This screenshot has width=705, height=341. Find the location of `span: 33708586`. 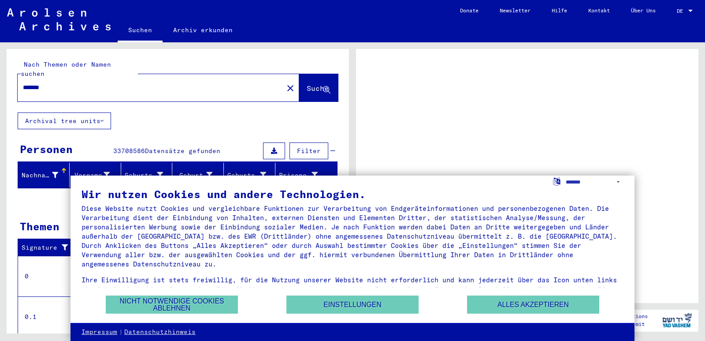

span: 33708586 is located at coordinates (129, 151).